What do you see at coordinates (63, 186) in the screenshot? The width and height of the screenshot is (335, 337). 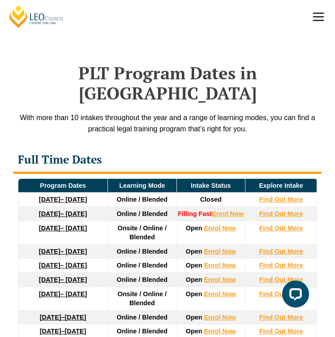 I see `td: Program Dates` at bounding box center [63, 186].